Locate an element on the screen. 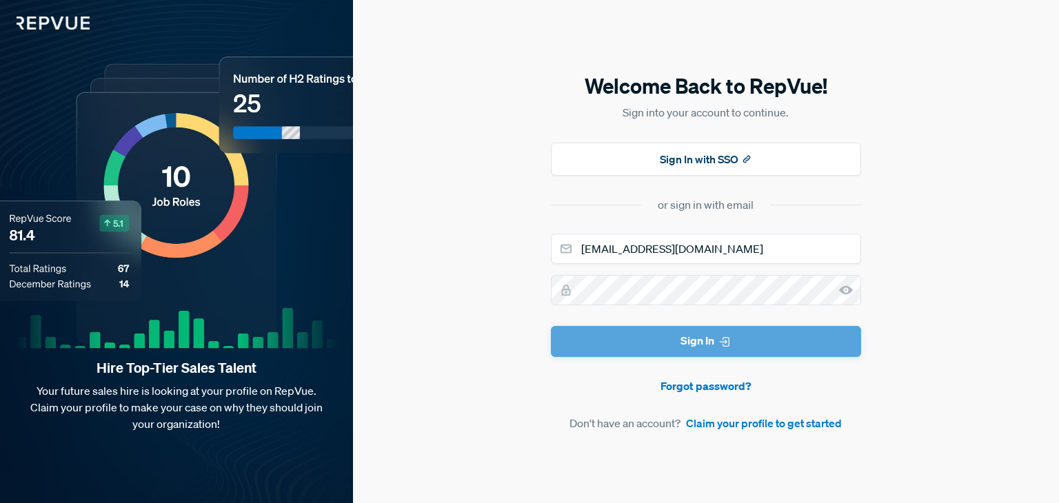  p: Your future sales hire is looking at your profile on RepVue. Claim your profile to make your case... is located at coordinates (177, 408).